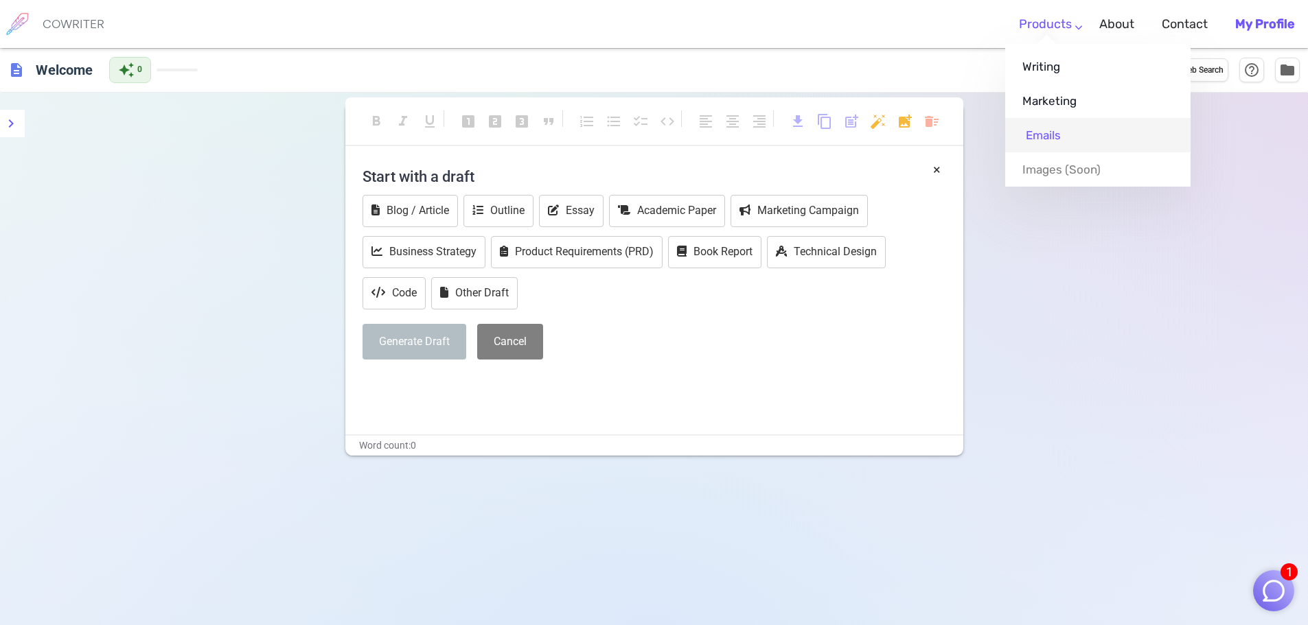 The image size is (1308, 625). I want to click on b: My Profile, so click(1265, 24).